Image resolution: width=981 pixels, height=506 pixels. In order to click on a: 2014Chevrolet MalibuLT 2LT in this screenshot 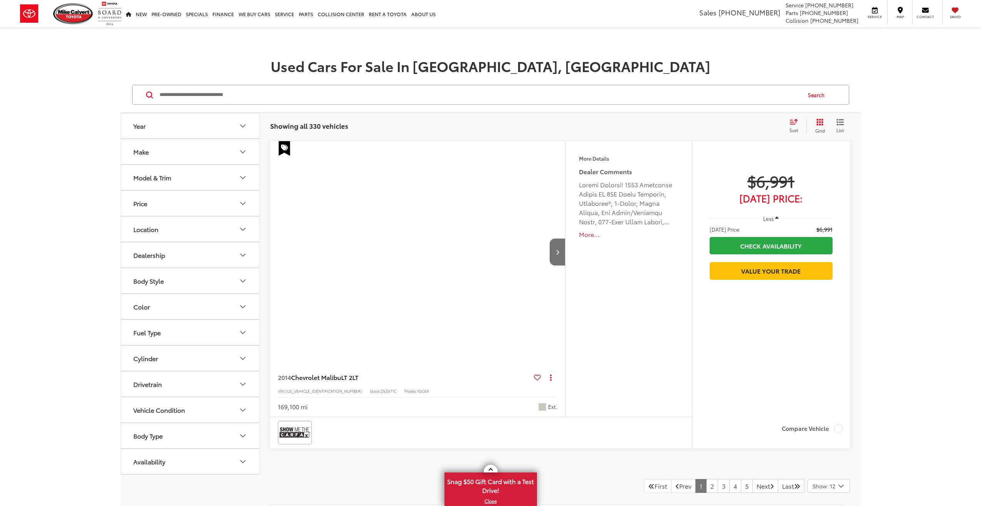, I will do `click(405, 378)`.